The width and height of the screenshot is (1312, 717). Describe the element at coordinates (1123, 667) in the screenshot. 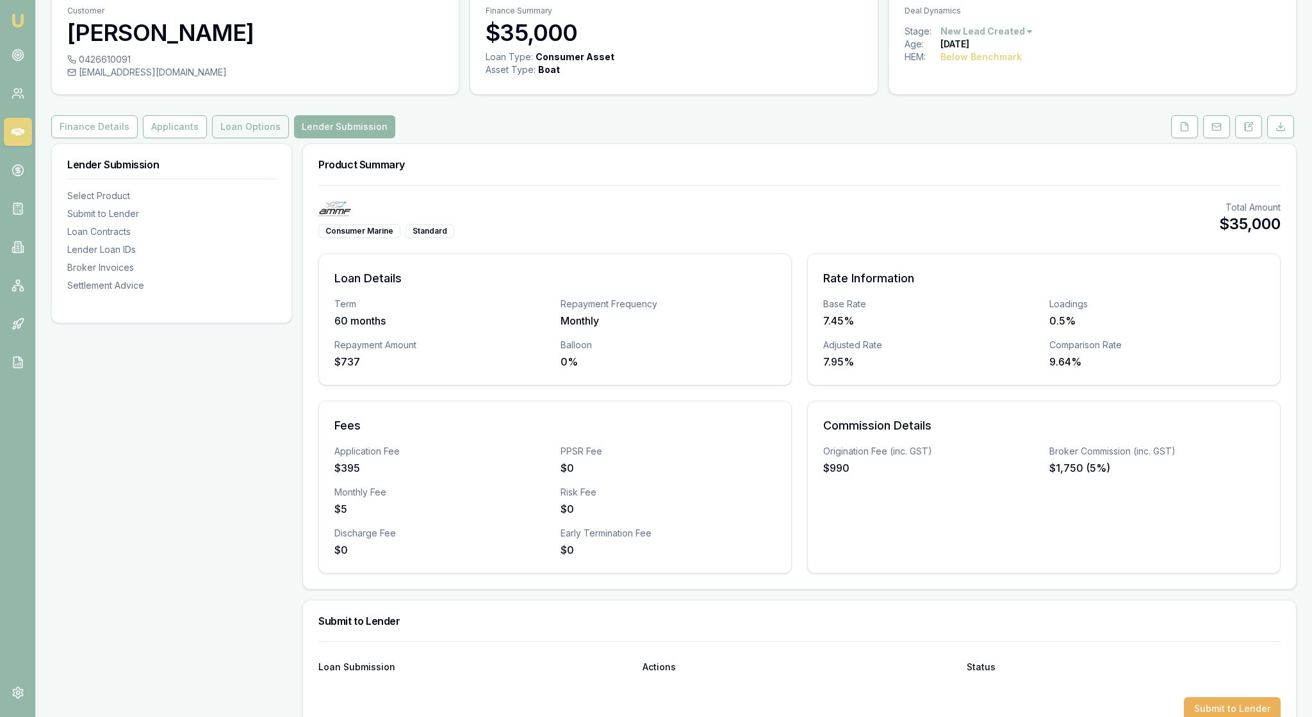

I see `div: Status` at that location.